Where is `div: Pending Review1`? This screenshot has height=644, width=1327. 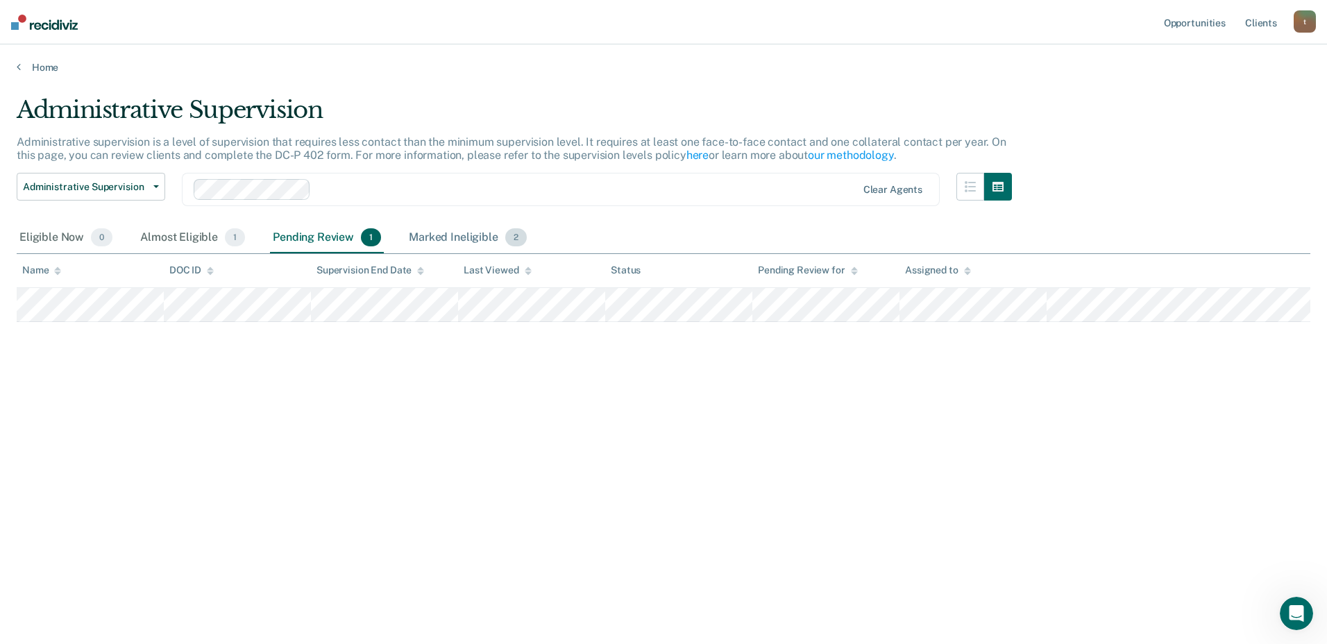
div: Pending Review1 is located at coordinates (327, 238).